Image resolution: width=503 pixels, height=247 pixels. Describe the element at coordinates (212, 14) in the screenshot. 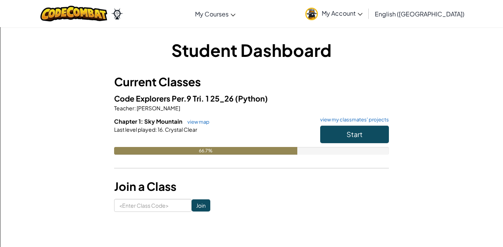

I see `span: My Courses` at that location.